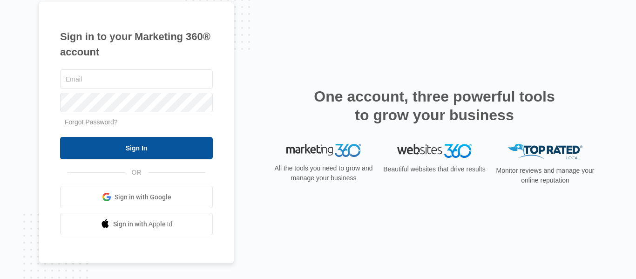 This screenshot has width=636, height=279. Describe the element at coordinates (324, 150) in the screenshot. I see `img: Marketing 360` at that location.